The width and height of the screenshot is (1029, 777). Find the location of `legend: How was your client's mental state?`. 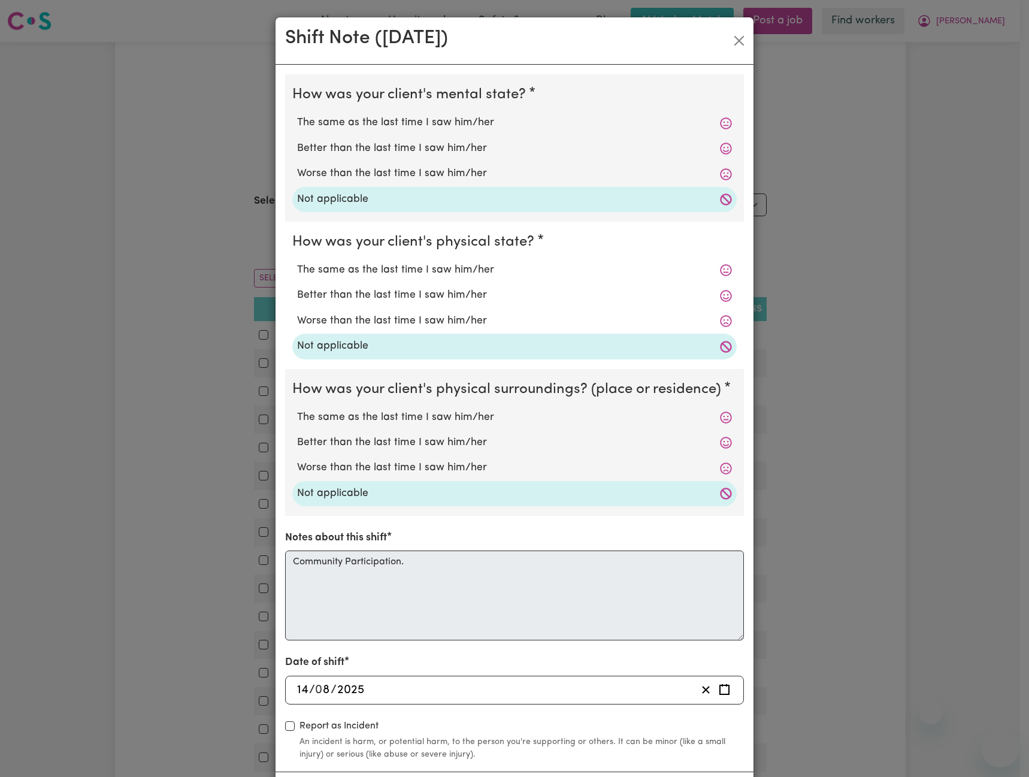

legend: How was your client's mental state? is located at coordinates (412, 95).